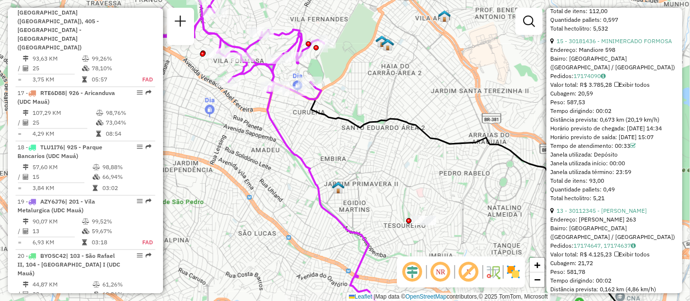 This screenshot has height=301, width=690. I want to click on div: Tempo de atendimento: 00:33, so click(614, 146).